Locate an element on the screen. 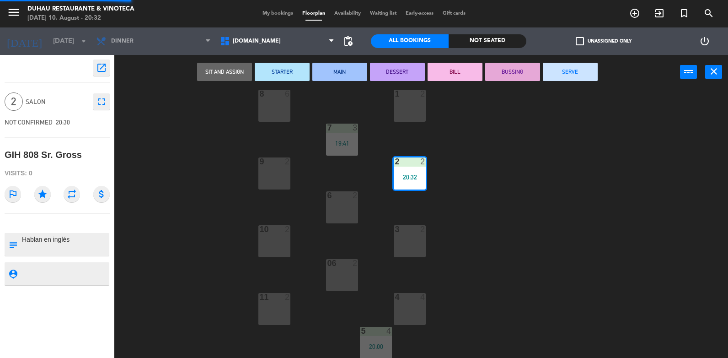  i: attach_money is located at coordinates (102, 194).